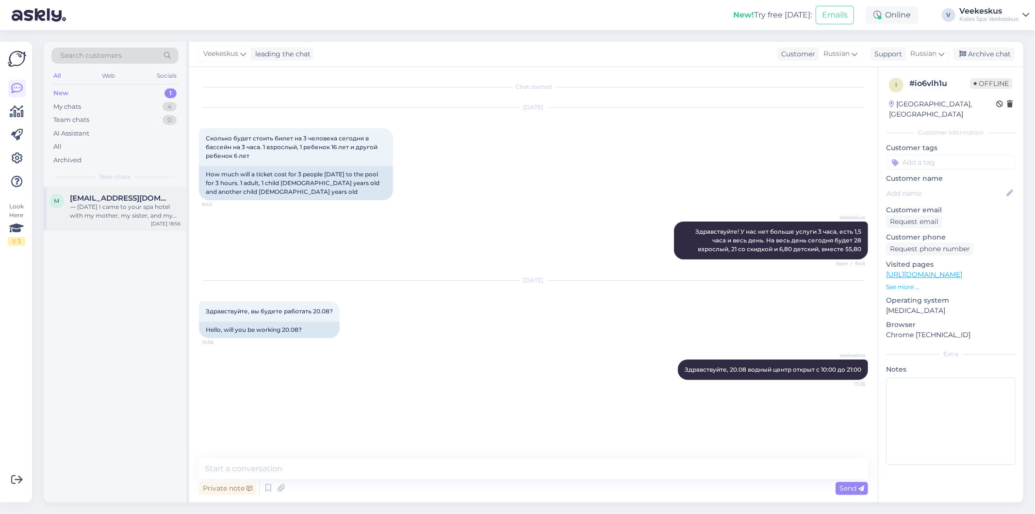 This screenshot has height=514, width=1035. I want to click on div: Extra, so click(951, 354).